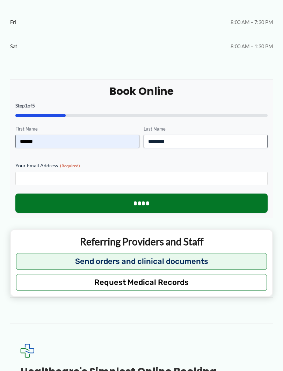 The width and height of the screenshot is (283, 371). Describe the element at coordinates (142, 261) in the screenshot. I see `button: Send orders and clinical documents` at that location.